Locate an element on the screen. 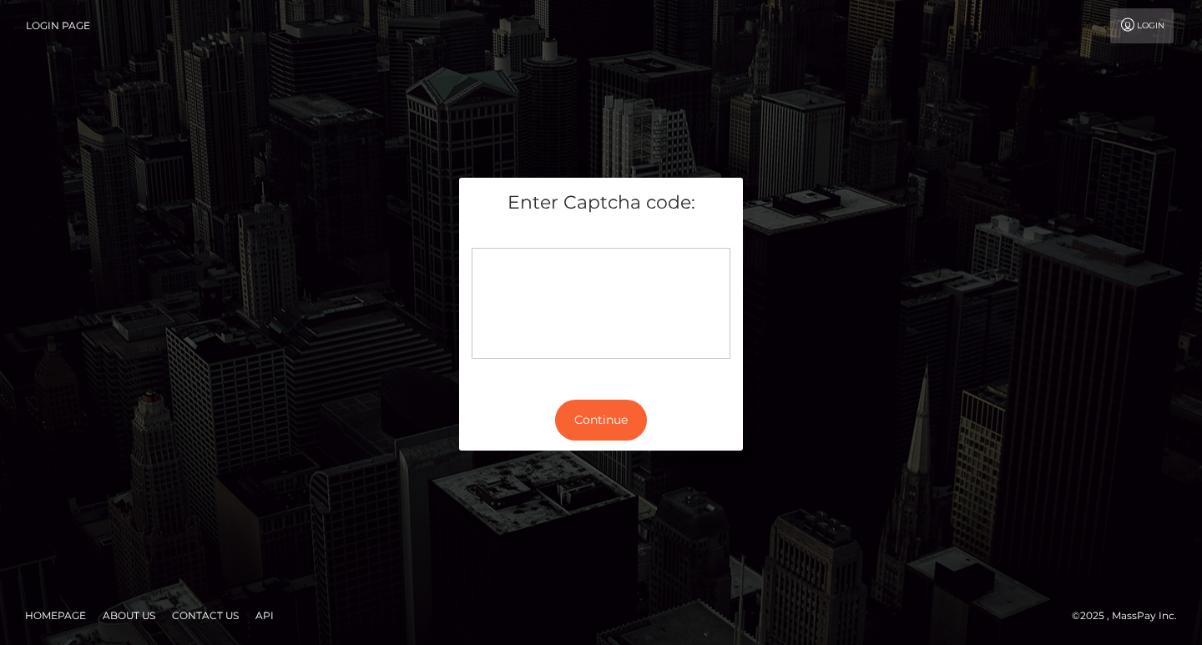  a: Contact Us is located at coordinates (205, 615).